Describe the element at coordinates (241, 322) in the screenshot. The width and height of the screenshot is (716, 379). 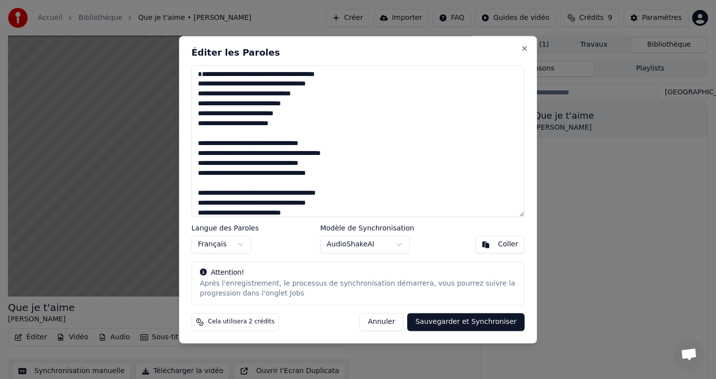
I see `span: Cela utilisera 2 crédits` at that location.